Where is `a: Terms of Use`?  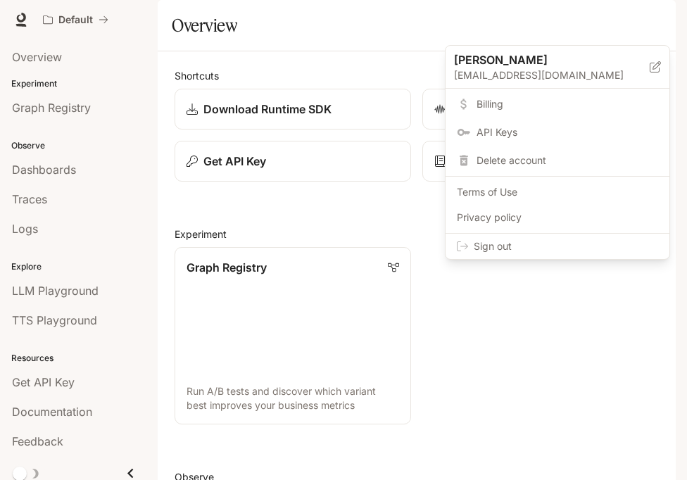
a: Terms of Use is located at coordinates (557, 192).